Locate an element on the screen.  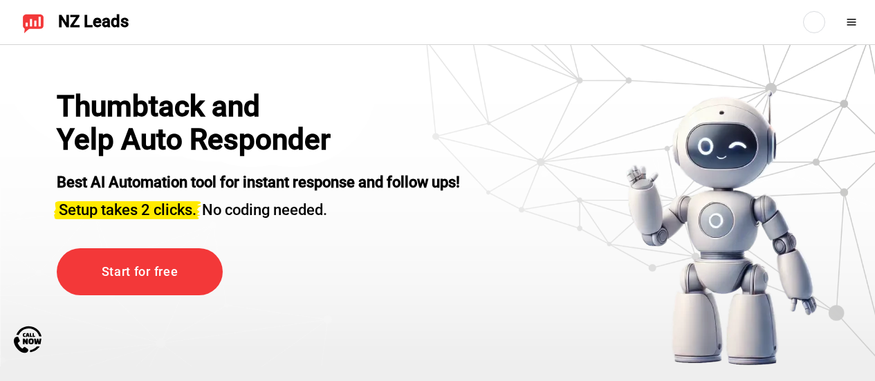
strong: Best AI Automation tool for instant response and follow ups! is located at coordinates (258, 182).